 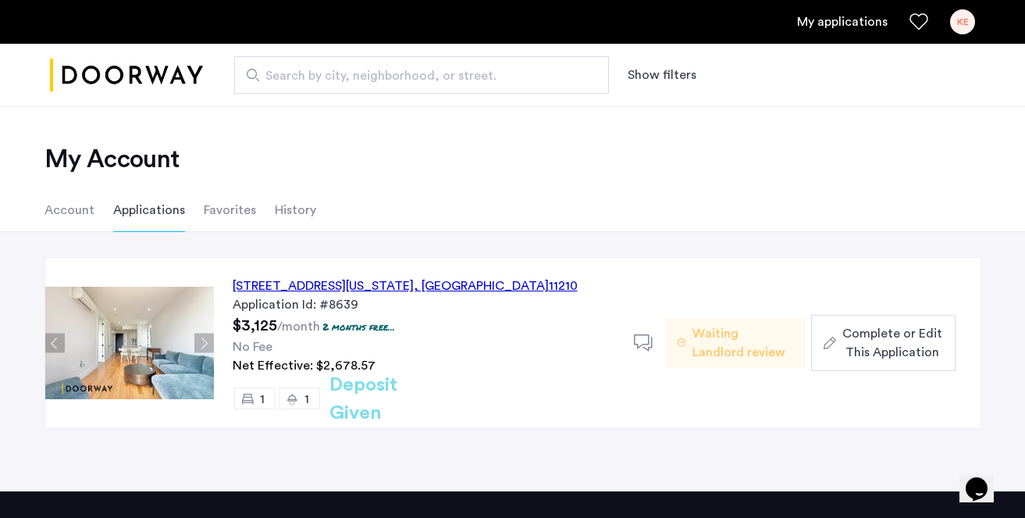 What do you see at coordinates (358, 326) in the screenshot?
I see `p: 2 months free...` at bounding box center [358, 326].